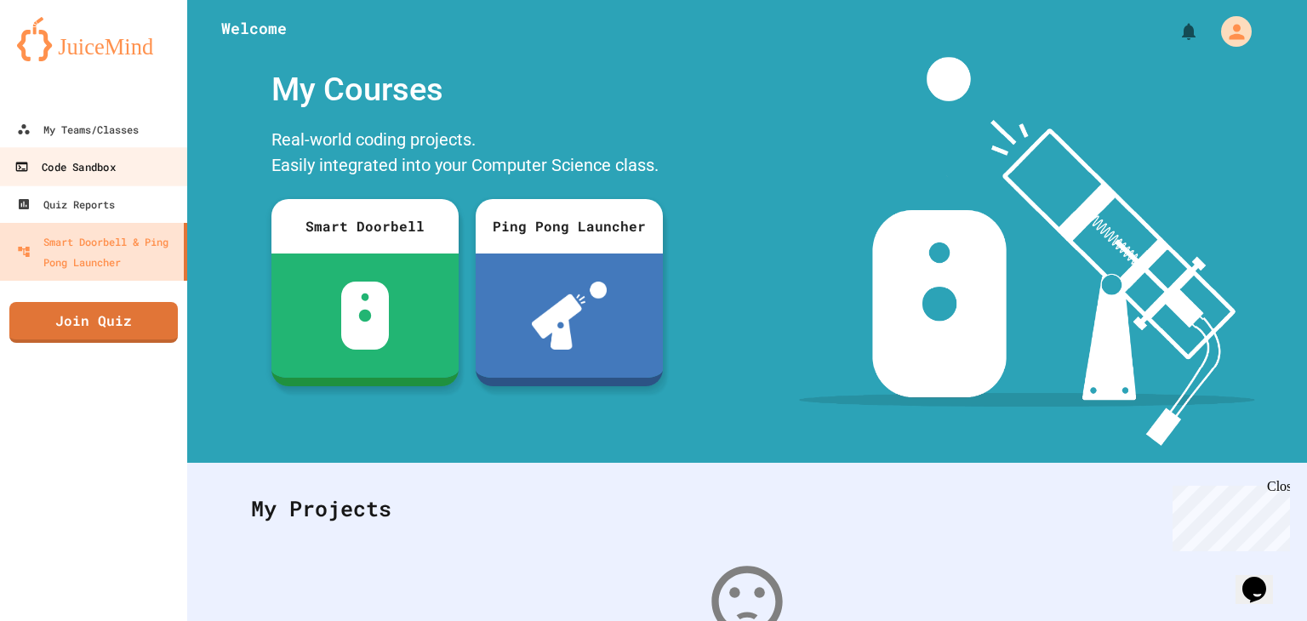 The width and height of the screenshot is (1307, 621). I want to click on div: Smart Doorbell & Ping Pong Launcher, so click(97, 252).